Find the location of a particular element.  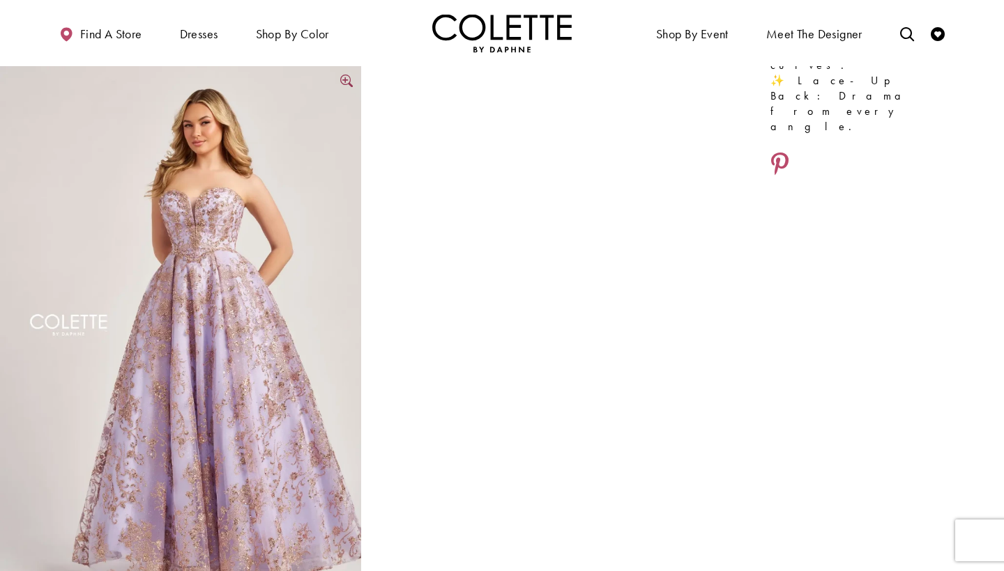

span: Meet the designer is located at coordinates (814, 34).